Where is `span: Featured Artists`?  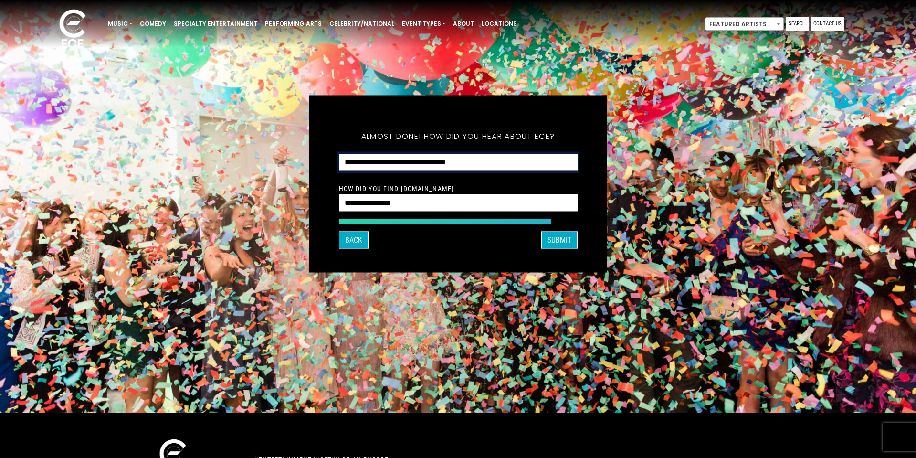 span: Featured Artists is located at coordinates (744, 24).